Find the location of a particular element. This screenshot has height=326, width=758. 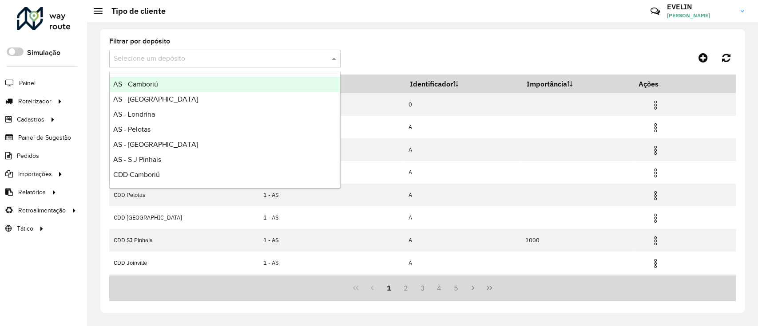

span: Tático is located at coordinates (25, 229).